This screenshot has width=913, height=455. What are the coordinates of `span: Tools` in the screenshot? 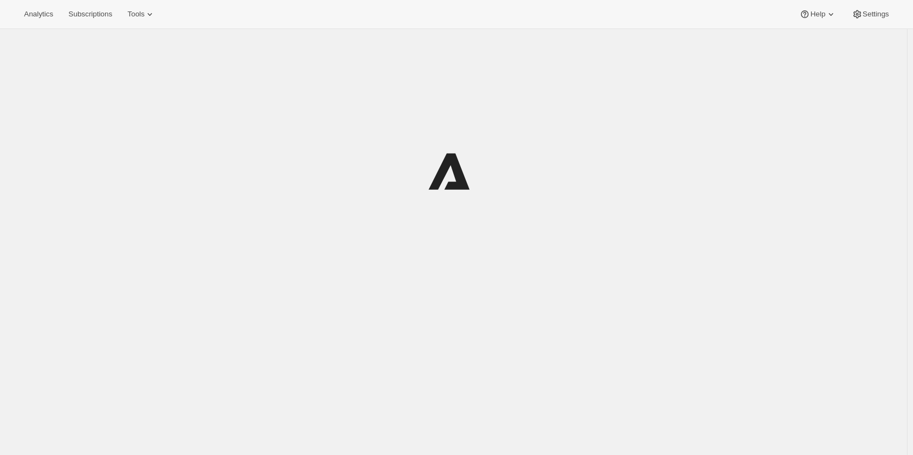 It's located at (136, 14).